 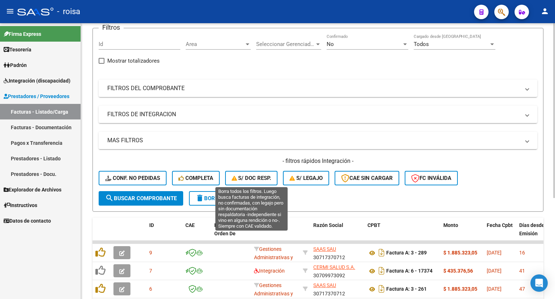 What do you see at coordinates (306, 178) in the screenshot?
I see `span: S/ legajo` at bounding box center [306, 178].